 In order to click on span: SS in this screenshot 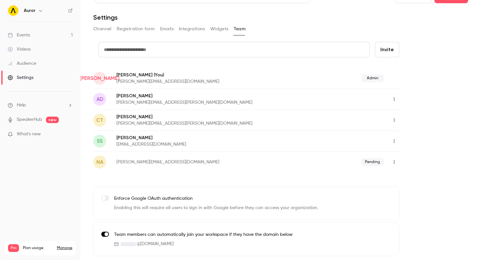, I will do `click(100, 141)`.